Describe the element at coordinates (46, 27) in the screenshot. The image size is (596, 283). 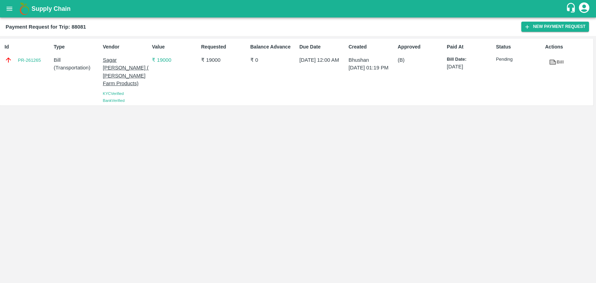
I see `b: Payment Request for Trip: 88081` at that location.